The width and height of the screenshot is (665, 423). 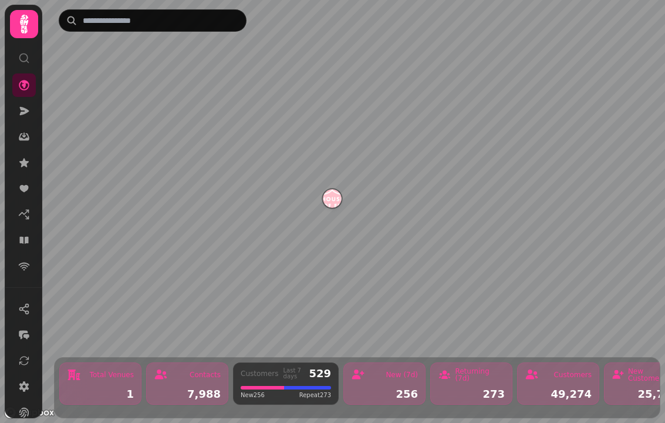 What do you see at coordinates (29, 412) in the screenshot?
I see `a: Mapbox logo` at bounding box center [29, 412].